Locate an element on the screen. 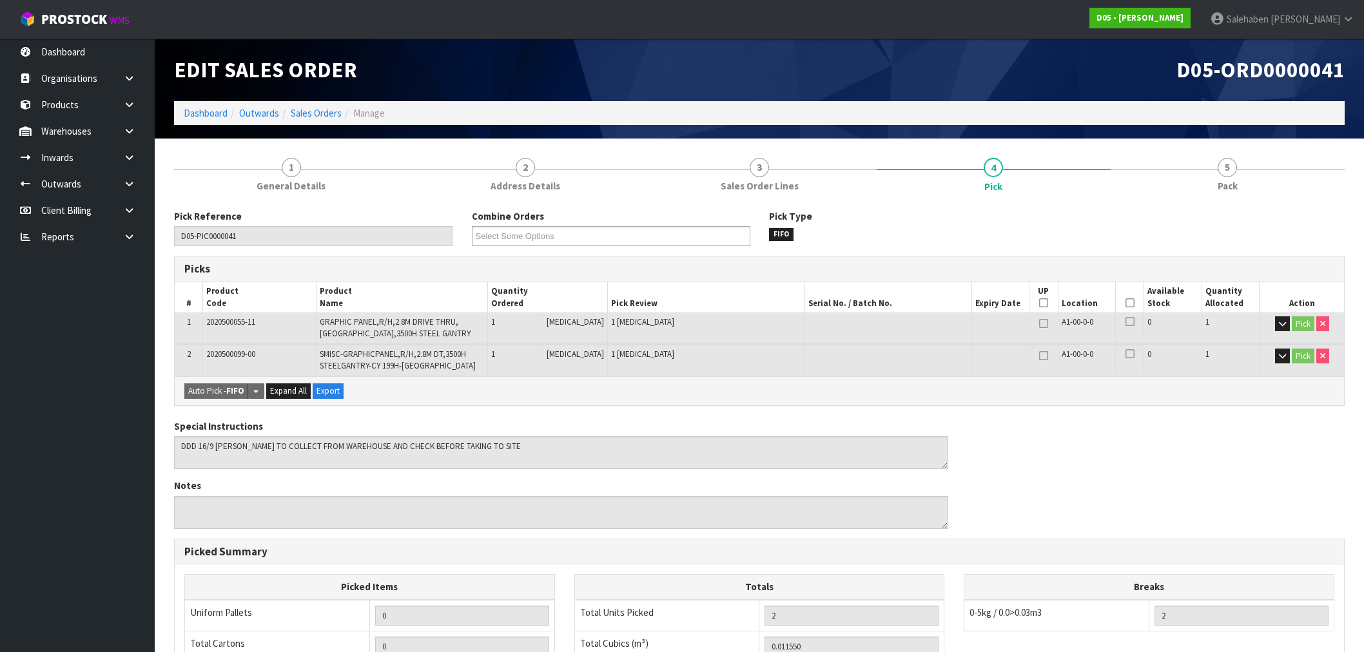 The height and width of the screenshot is (652, 1364). h3: Picked Summary is located at coordinates (759, 552).